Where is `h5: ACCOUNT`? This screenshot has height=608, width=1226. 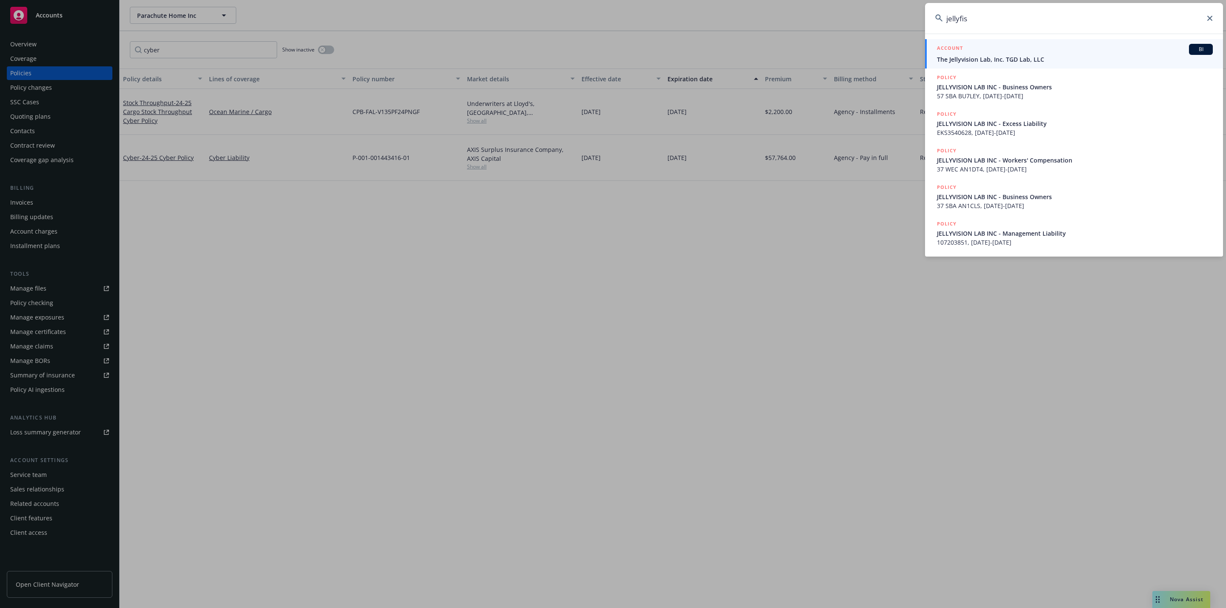
h5: ACCOUNT is located at coordinates (950, 49).